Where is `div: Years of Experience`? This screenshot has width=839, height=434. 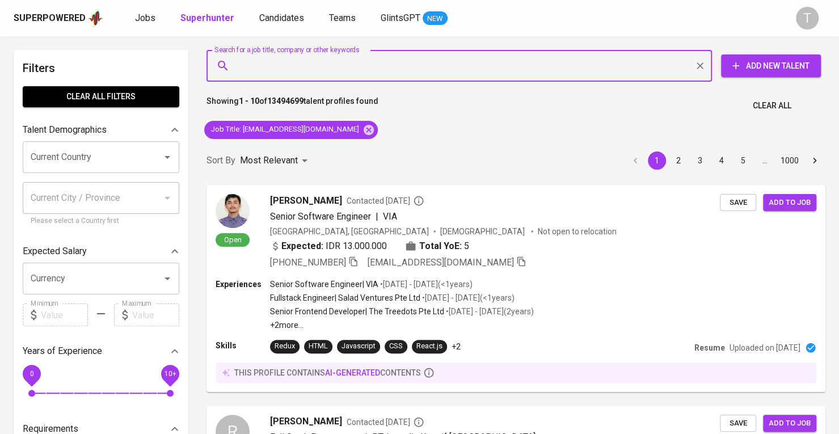
div: Years of Experience is located at coordinates (101, 351).